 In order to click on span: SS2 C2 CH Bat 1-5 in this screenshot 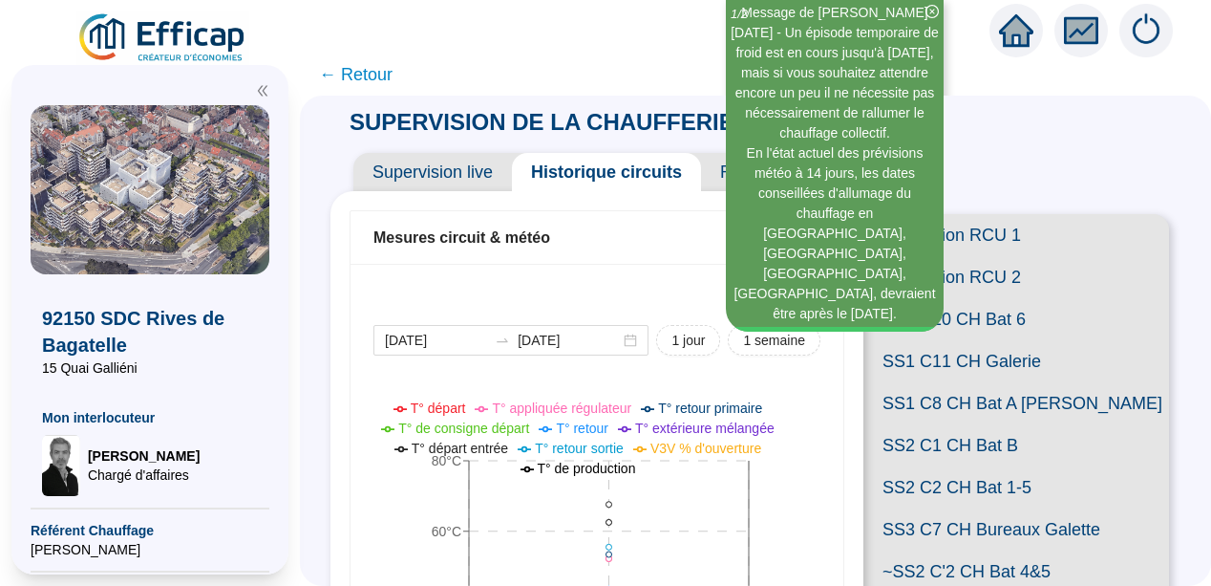, I will do `click(1016, 487)`.